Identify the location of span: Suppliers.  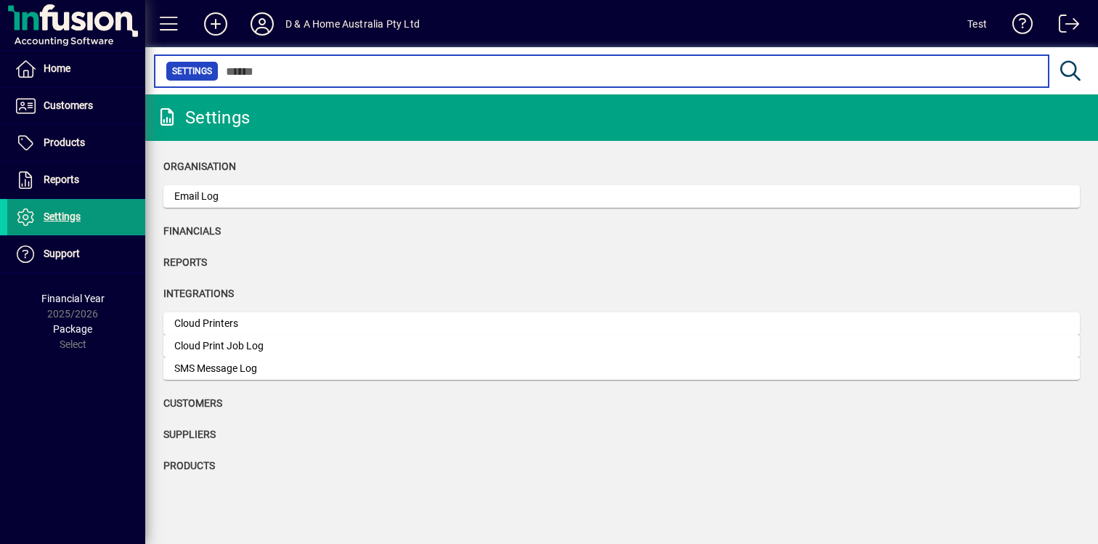
(190, 434).